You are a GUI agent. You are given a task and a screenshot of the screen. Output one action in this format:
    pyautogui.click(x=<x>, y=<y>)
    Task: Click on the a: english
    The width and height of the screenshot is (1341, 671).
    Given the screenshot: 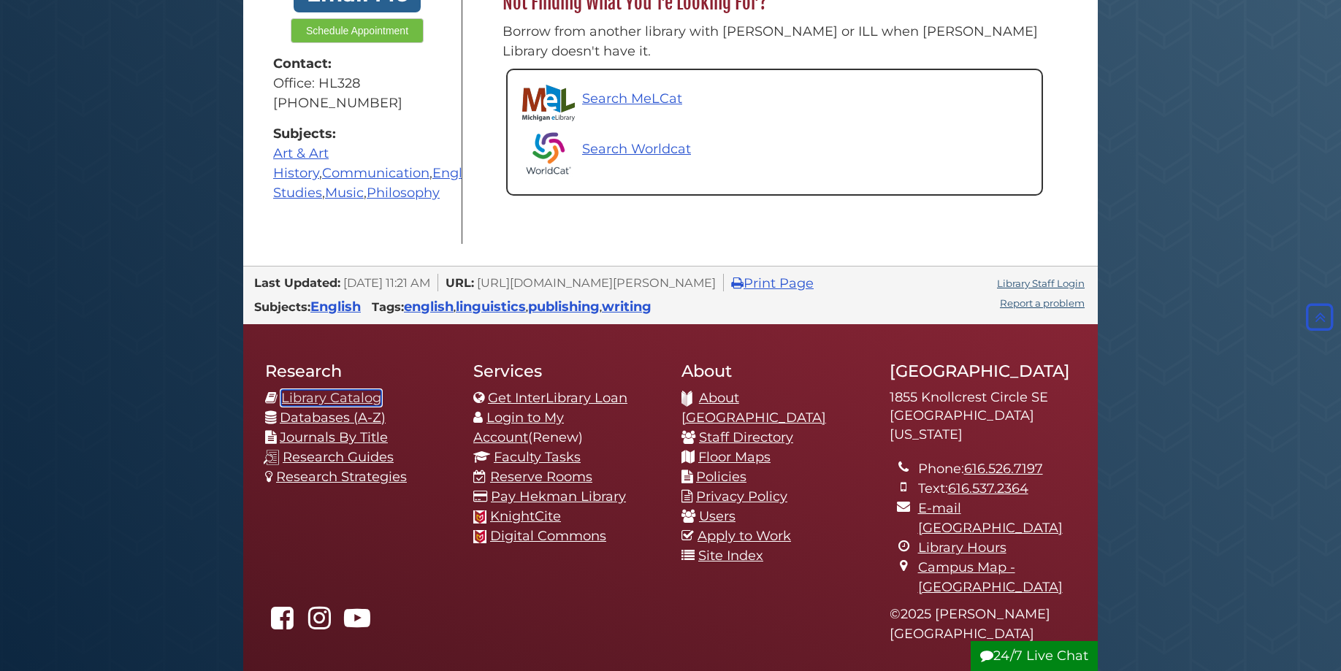 What is the action you would take?
    pyautogui.click(x=429, y=307)
    